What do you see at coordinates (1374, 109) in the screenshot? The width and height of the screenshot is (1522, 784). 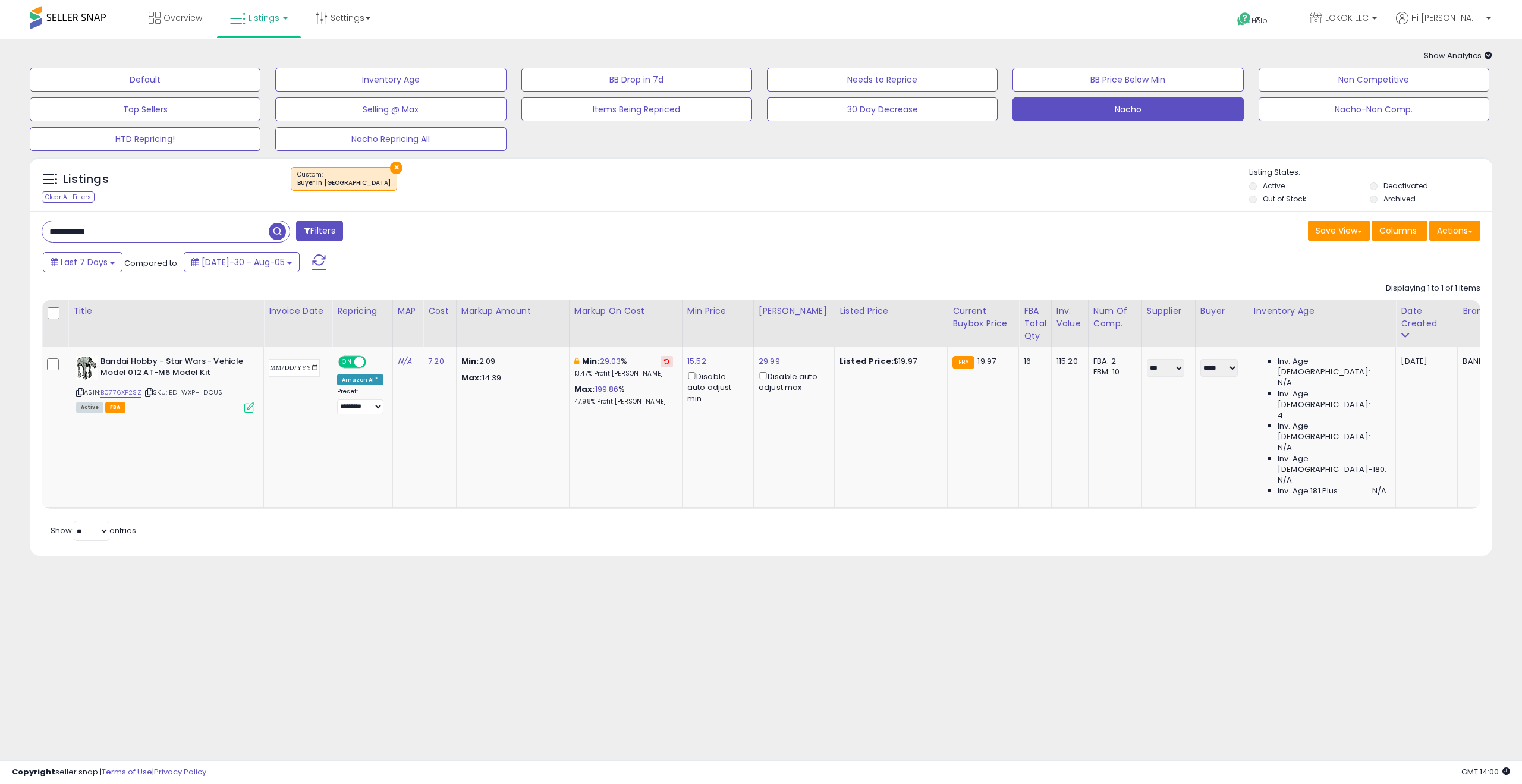 I see `button: Nacho-Non Comp.` at bounding box center [1374, 109].